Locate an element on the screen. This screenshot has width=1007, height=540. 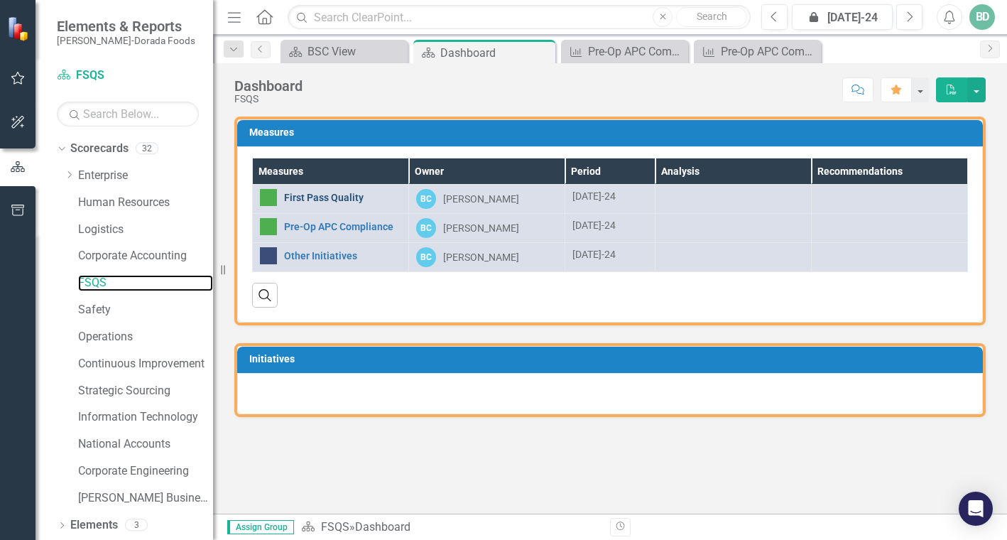
div: 32 is located at coordinates (147, 148).